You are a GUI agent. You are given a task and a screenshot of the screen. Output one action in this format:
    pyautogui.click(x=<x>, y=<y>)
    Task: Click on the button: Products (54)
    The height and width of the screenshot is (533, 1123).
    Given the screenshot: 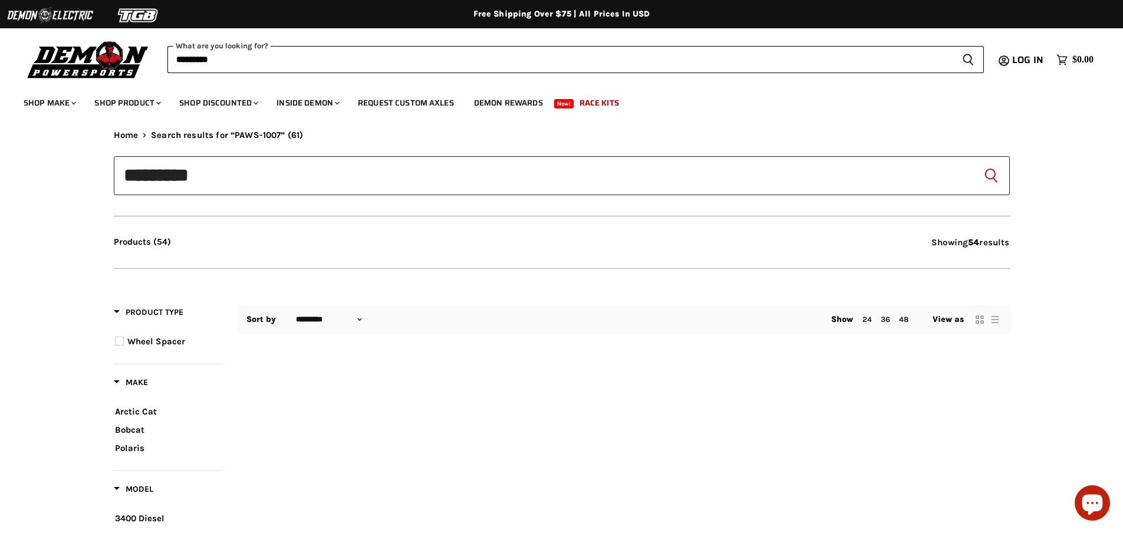 What is the action you would take?
    pyautogui.click(x=142, y=242)
    